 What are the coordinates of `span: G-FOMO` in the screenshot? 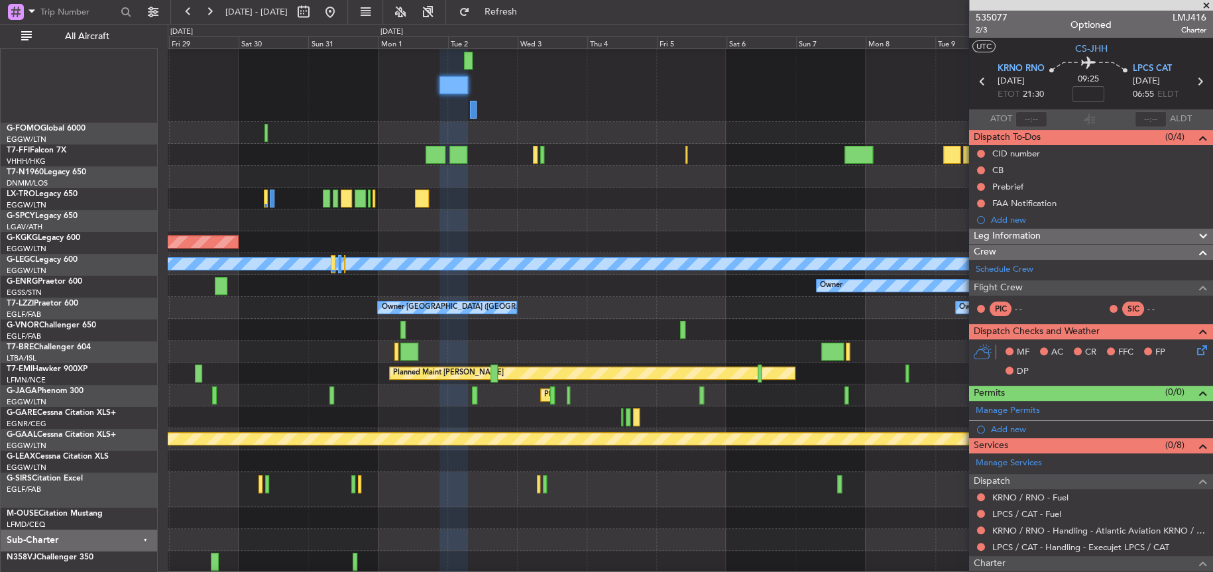 It's located at (23, 129).